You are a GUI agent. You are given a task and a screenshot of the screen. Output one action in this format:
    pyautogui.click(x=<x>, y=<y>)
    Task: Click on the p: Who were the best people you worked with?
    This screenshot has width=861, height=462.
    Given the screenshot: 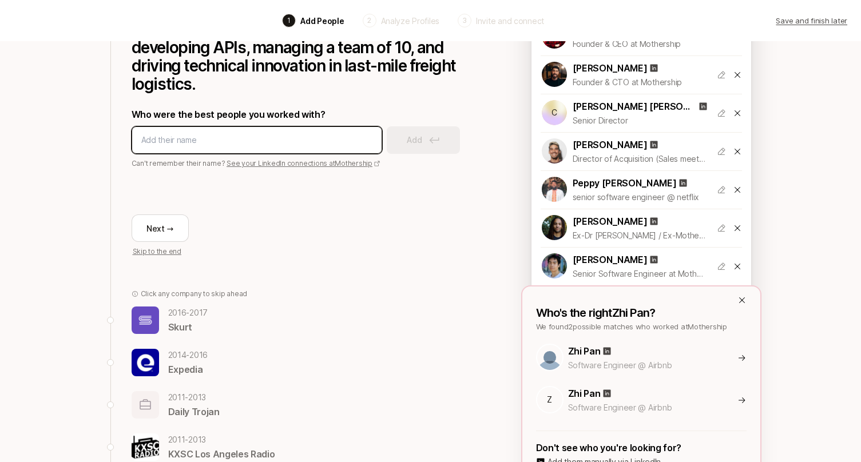 What is the action you would take?
    pyautogui.click(x=303, y=114)
    